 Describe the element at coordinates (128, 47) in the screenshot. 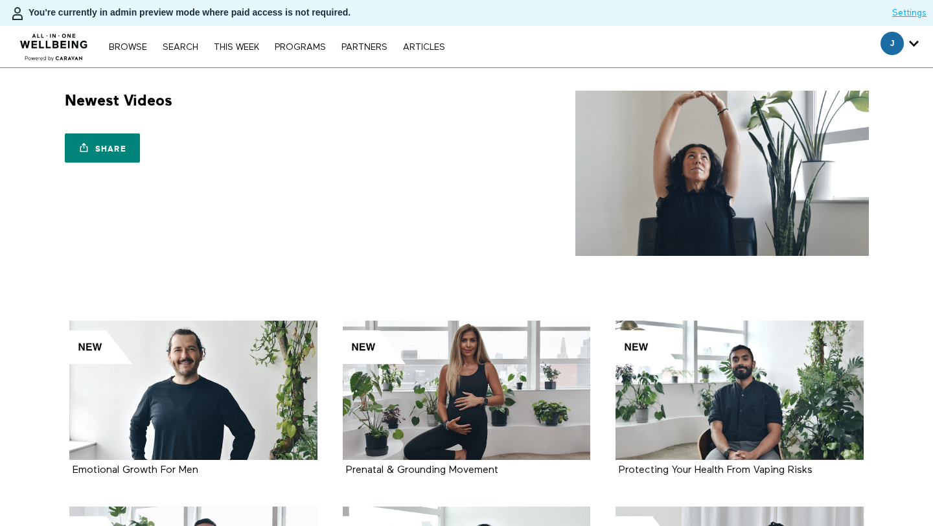

I see `a: Browse` at that location.